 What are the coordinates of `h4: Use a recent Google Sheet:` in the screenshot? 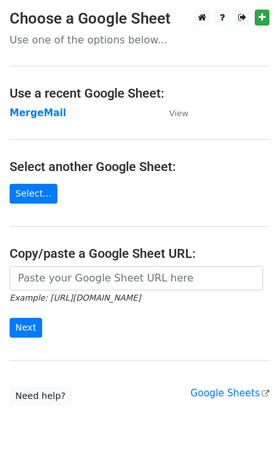 It's located at (139, 93).